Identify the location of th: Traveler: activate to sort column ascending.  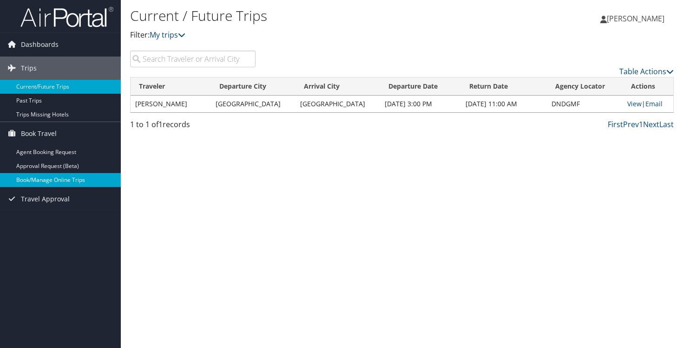
(171, 86).